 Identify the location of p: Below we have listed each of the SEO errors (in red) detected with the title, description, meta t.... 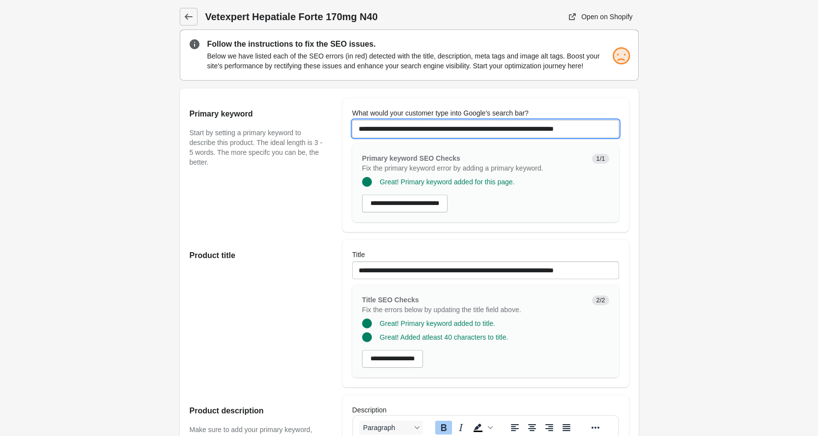
(418, 61).